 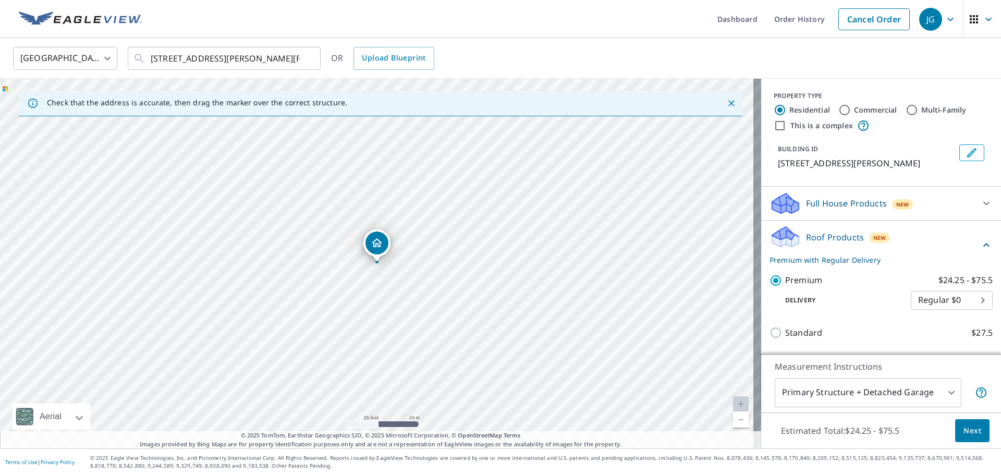 What do you see at coordinates (394, 58) in the screenshot?
I see `a: Upload Blueprint` at bounding box center [394, 58].